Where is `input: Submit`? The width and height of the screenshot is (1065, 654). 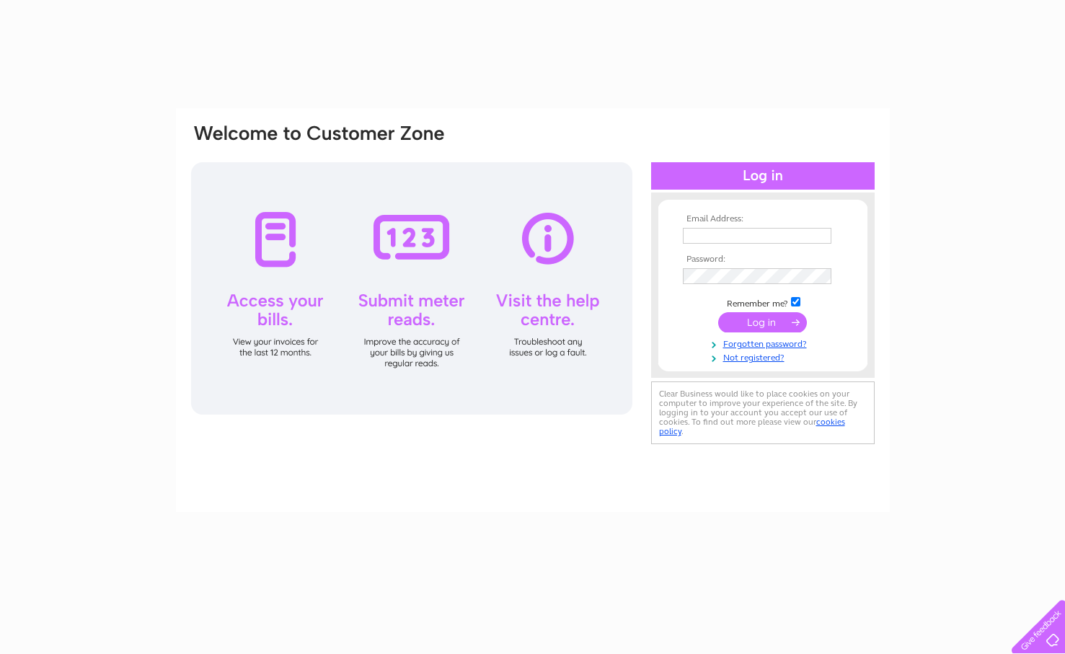 input: Submit is located at coordinates (762, 322).